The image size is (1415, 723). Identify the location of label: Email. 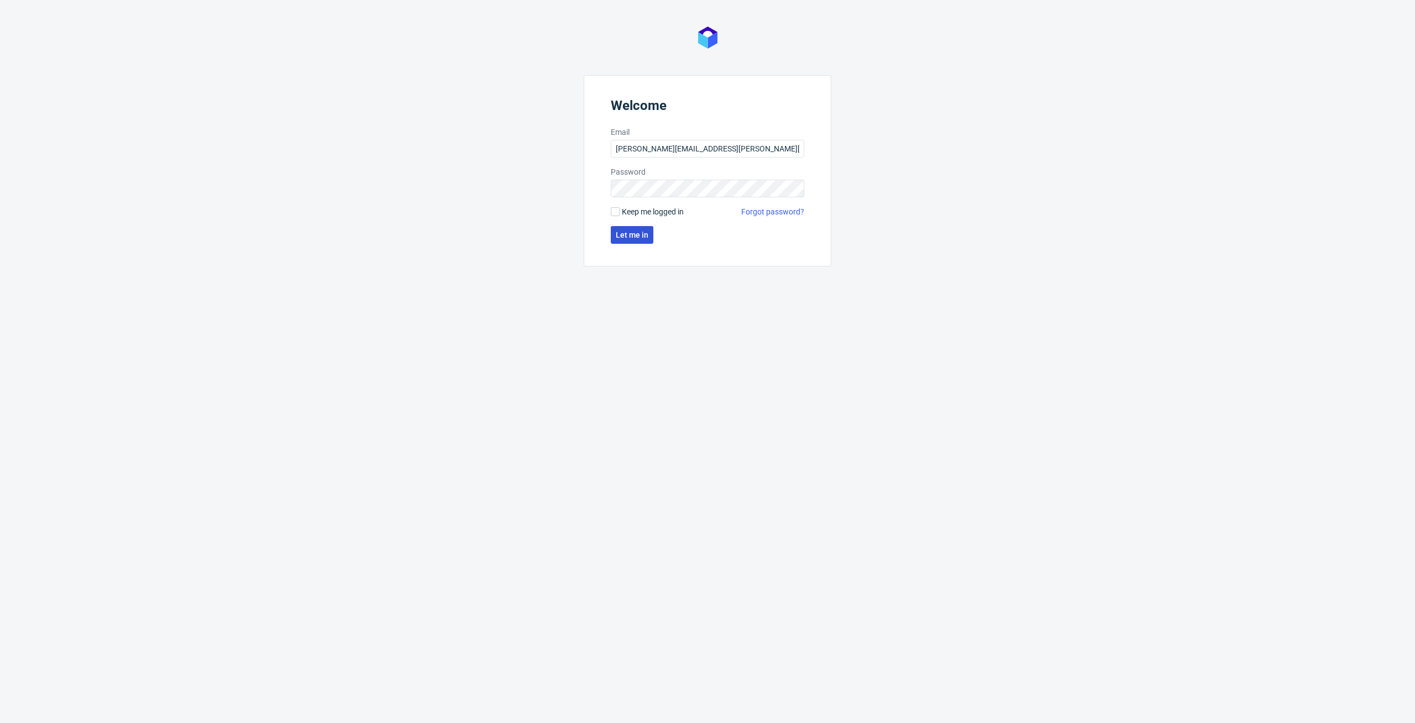
(707, 132).